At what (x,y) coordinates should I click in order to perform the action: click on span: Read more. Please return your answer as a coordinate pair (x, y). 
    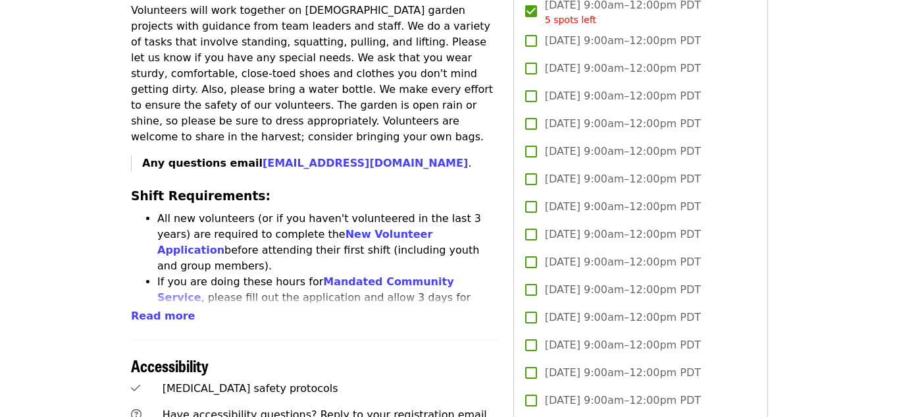
    Looking at the image, I should click on (163, 315).